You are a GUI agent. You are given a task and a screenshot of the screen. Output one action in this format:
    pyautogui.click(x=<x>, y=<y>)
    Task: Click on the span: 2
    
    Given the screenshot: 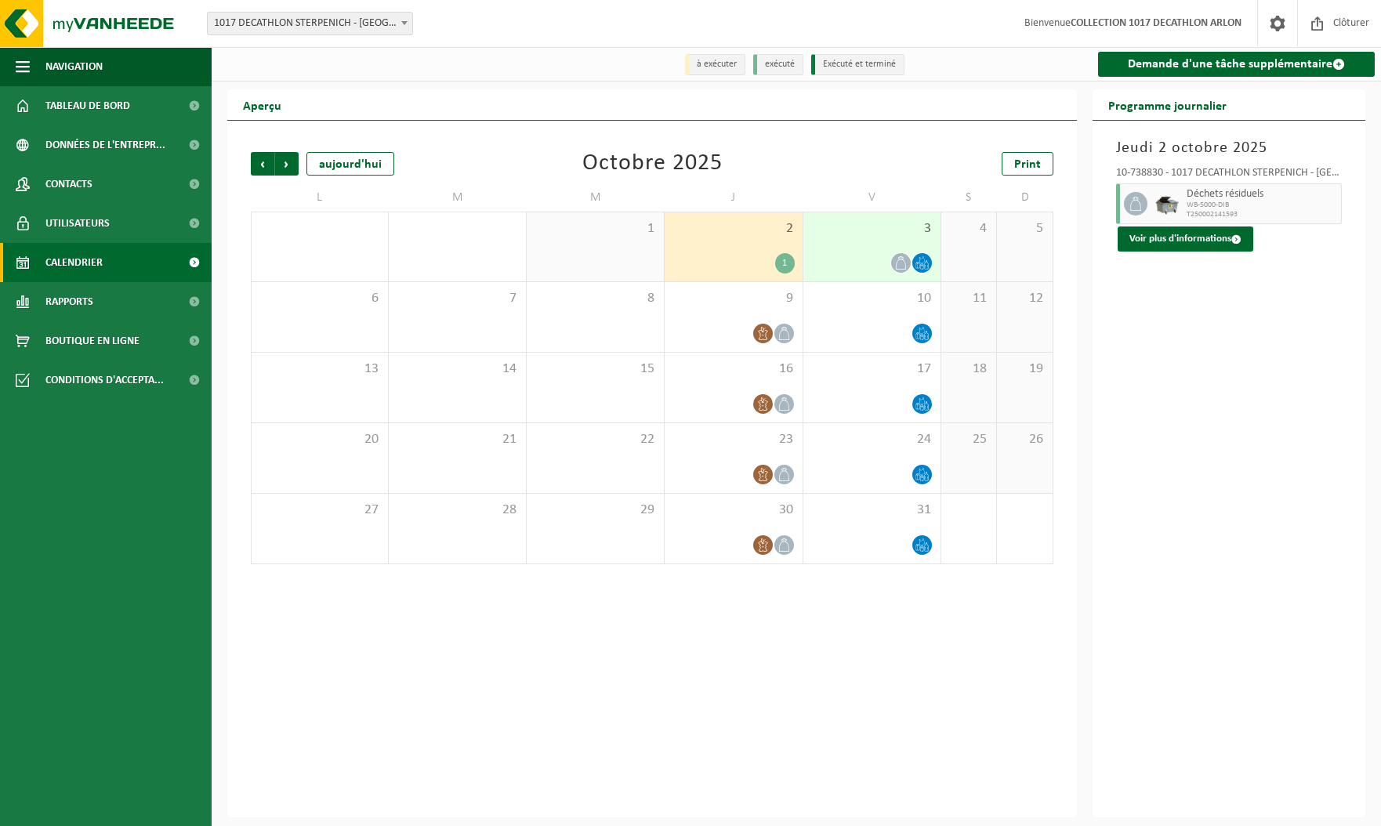 What is the action you would take?
    pyautogui.click(x=733, y=229)
    